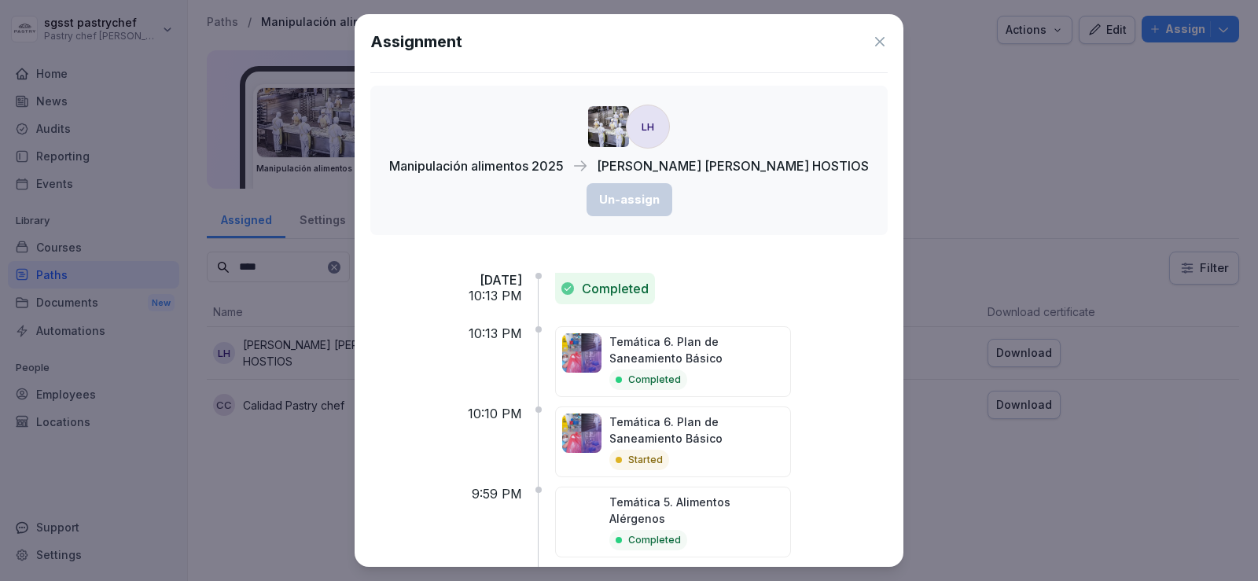  Describe the element at coordinates (648, 127) in the screenshot. I see `div: LH` at that location.